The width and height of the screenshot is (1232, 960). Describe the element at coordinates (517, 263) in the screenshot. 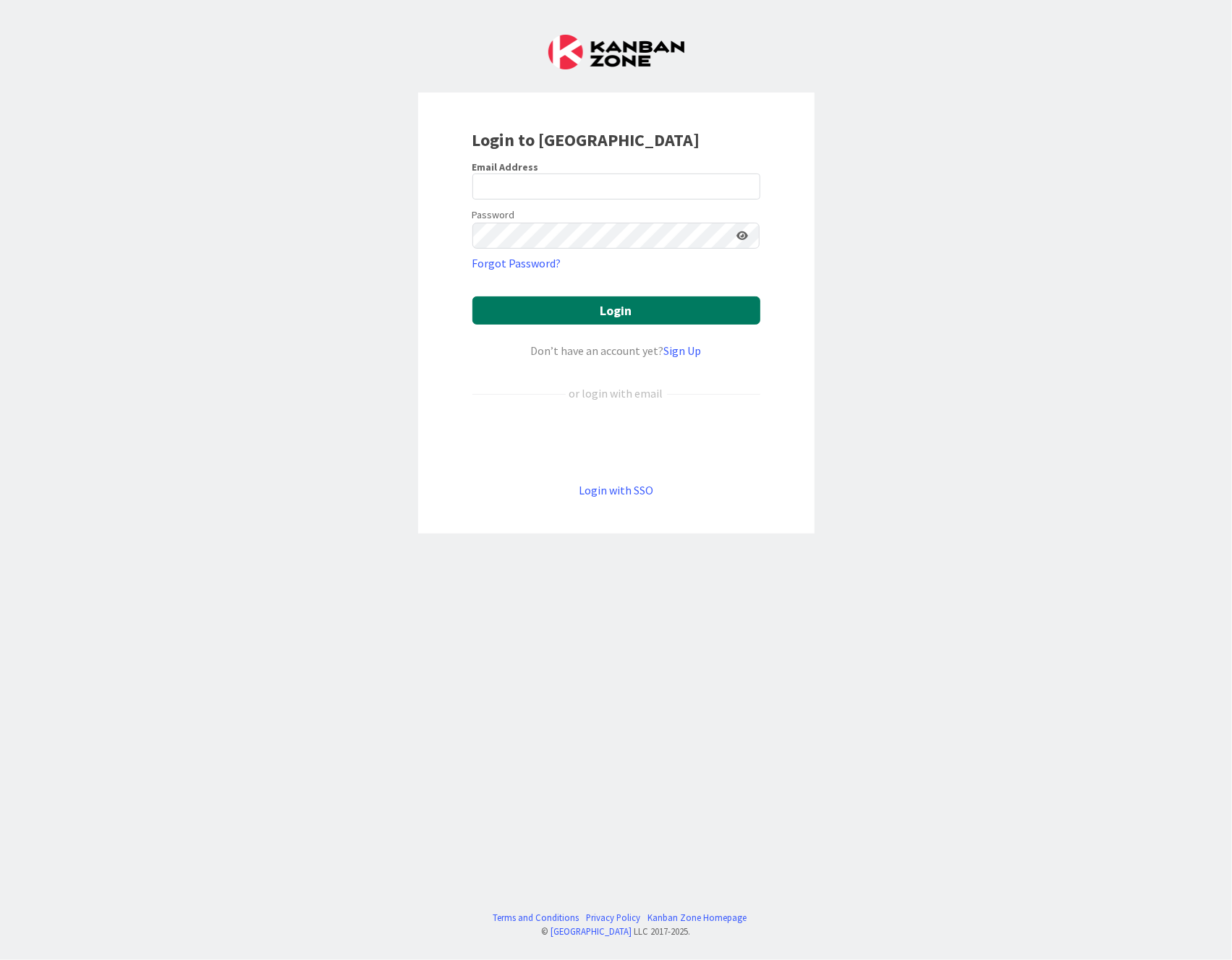

I see `a: Forgot Password?` at that location.